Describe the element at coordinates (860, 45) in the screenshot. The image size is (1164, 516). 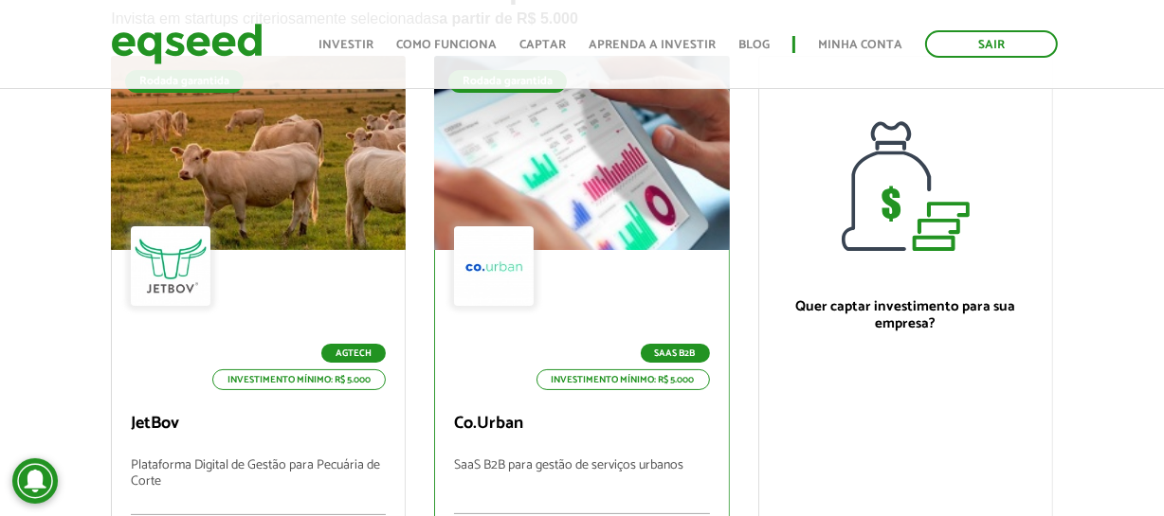
I see `a: Minha conta` at that location.